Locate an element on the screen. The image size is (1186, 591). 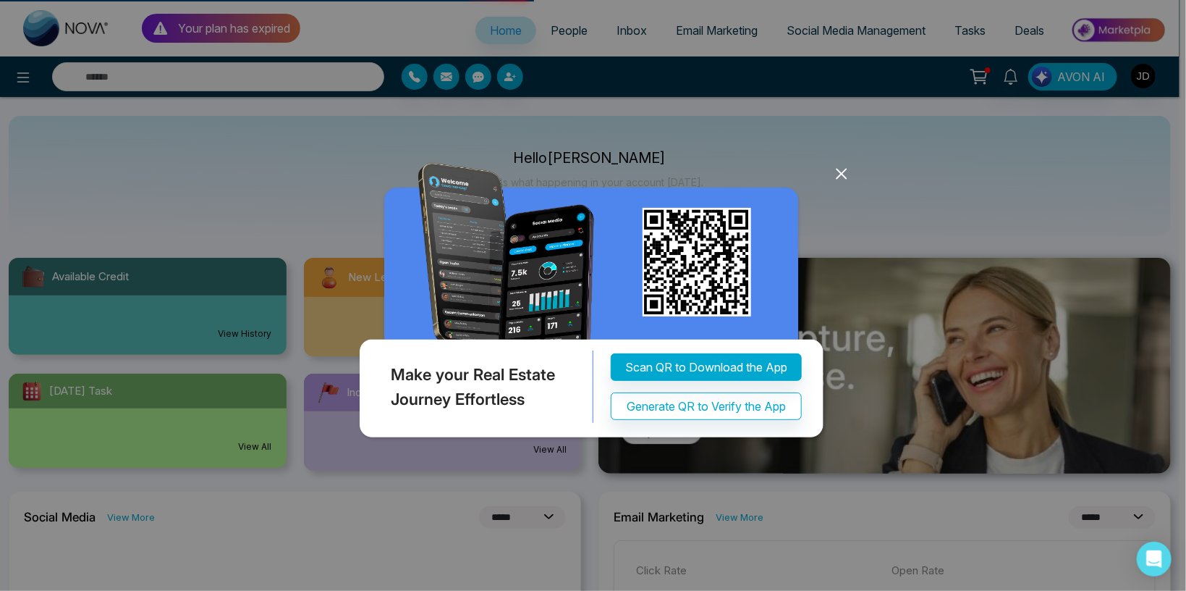
button: Generate QR to Verify the App is located at coordinates (706, 407).